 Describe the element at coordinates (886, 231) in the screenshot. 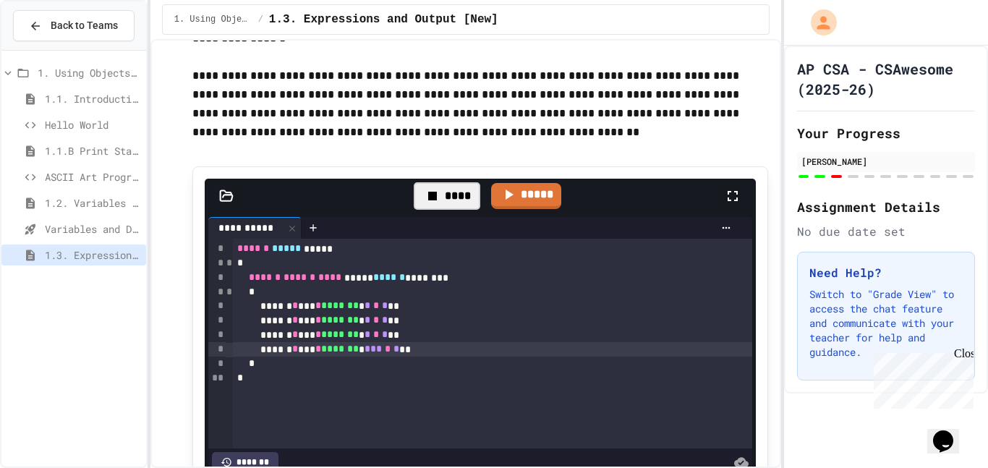

I see `div: No due date set` at that location.